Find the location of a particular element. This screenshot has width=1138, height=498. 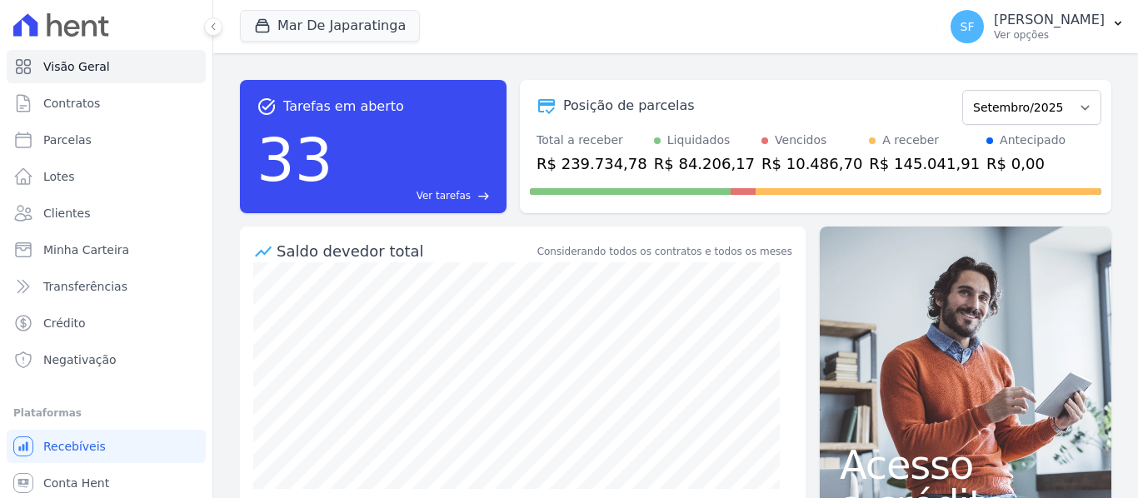

div: R$ 239.734,78 is located at coordinates (592, 163).